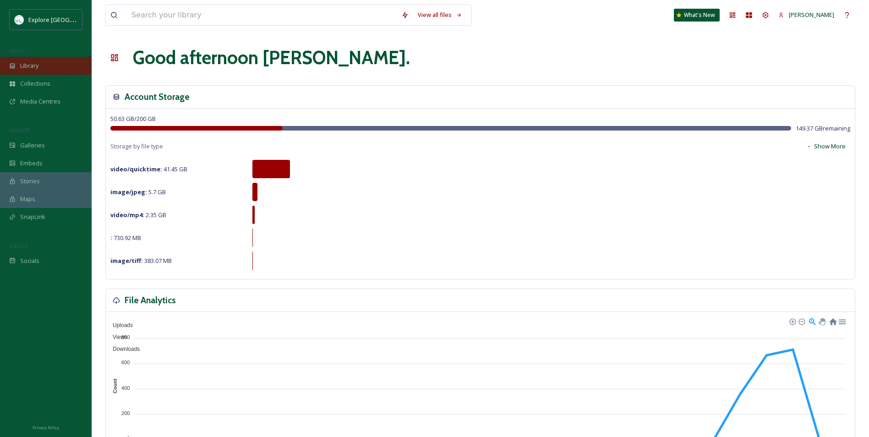 Image resolution: width=869 pixels, height=437 pixels. What do you see at coordinates (141, 261) in the screenshot?
I see `span: 383.07 MB` at bounding box center [141, 261].